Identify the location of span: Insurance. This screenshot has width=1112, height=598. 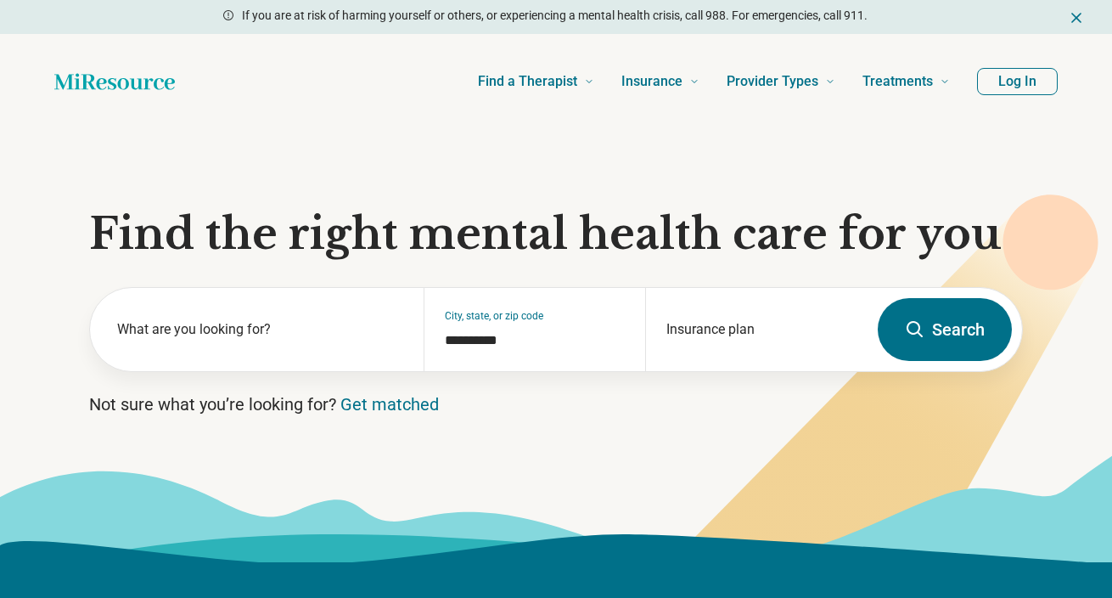
(652, 82).